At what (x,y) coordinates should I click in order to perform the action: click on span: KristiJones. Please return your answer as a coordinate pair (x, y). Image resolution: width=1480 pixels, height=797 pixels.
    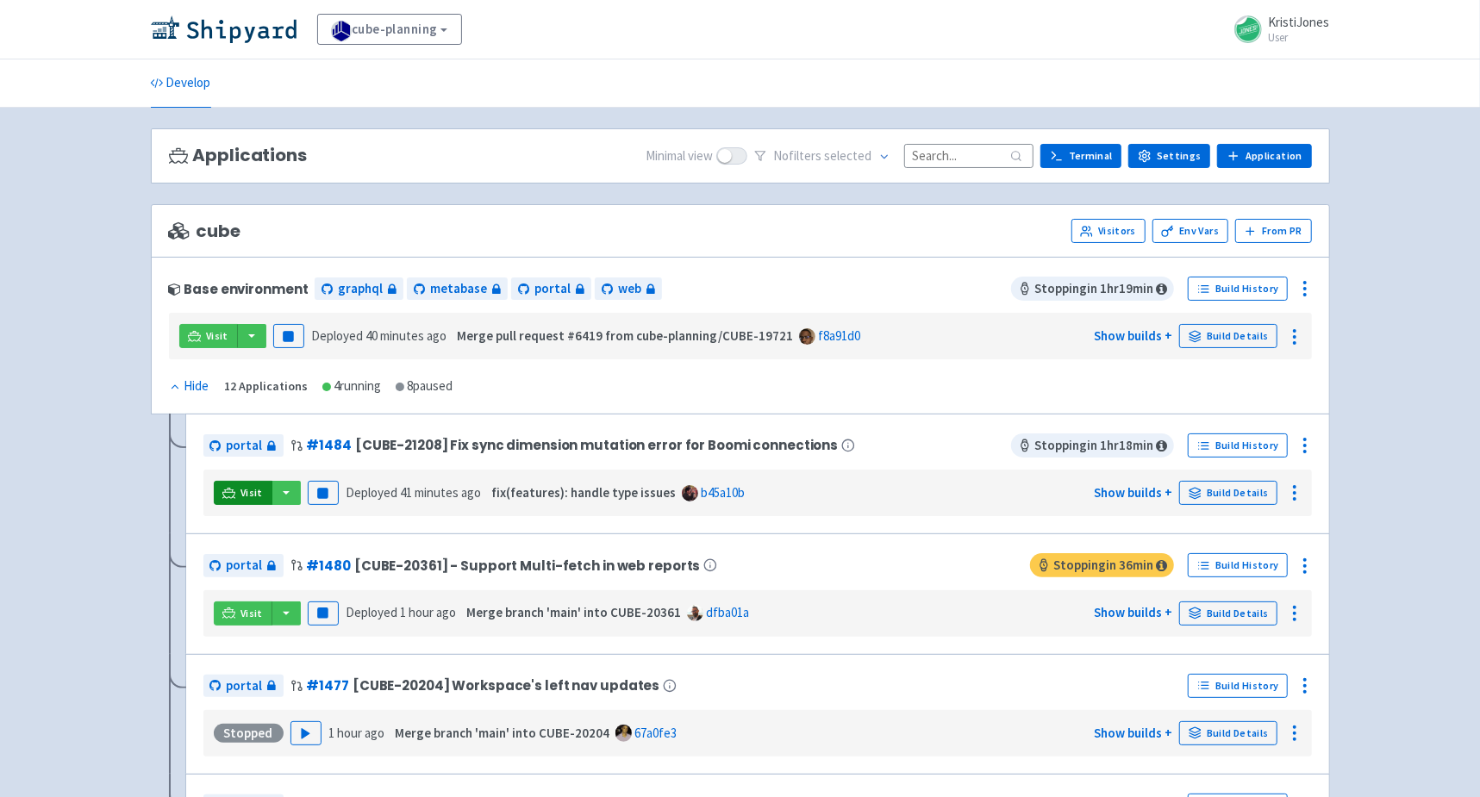
    Looking at the image, I should click on (1299, 22).